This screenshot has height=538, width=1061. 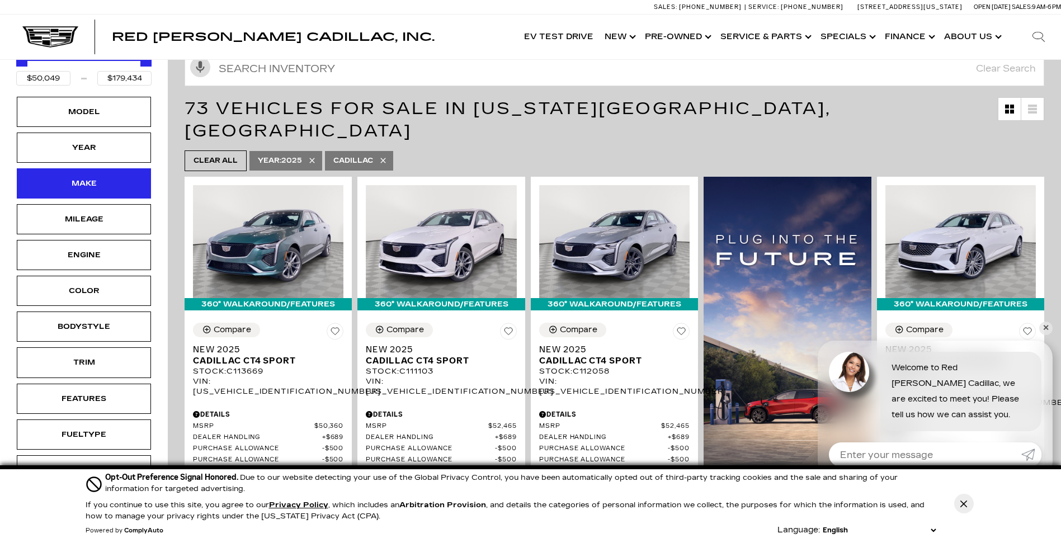 What do you see at coordinates (522, 483) in the screenshot?
I see `div: Due to our website detecting your use of the Global Privacy Control, you have been automatically ...` at bounding box center [522, 483].